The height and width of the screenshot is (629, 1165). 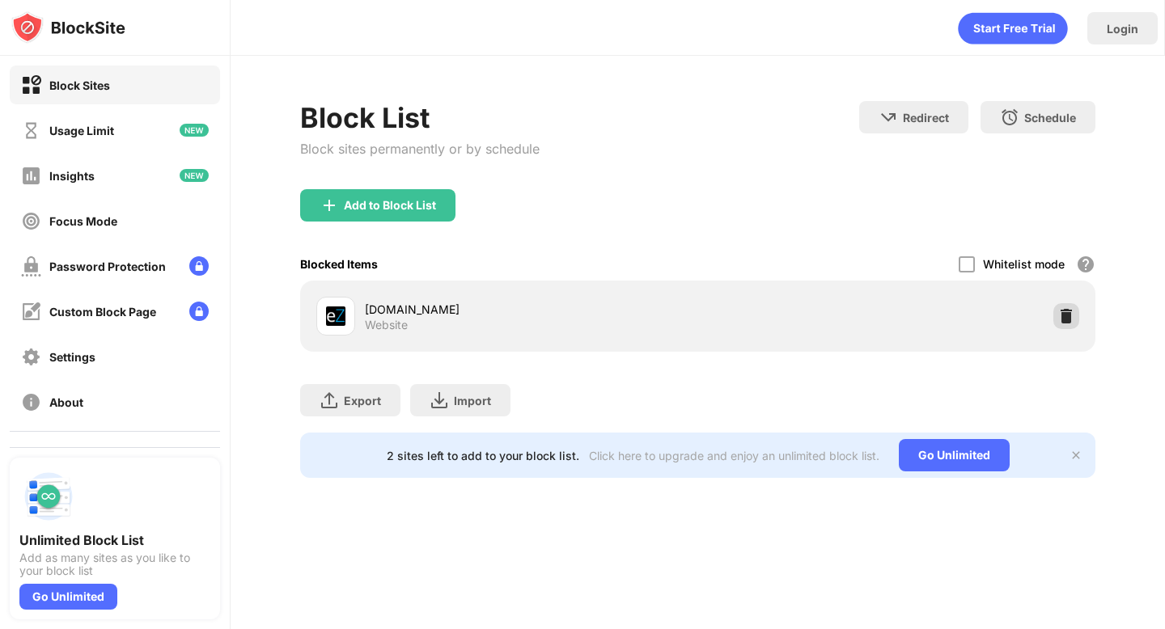 What do you see at coordinates (31, 357) in the screenshot?
I see `img: settings-off.svg` at bounding box center [31, 357].